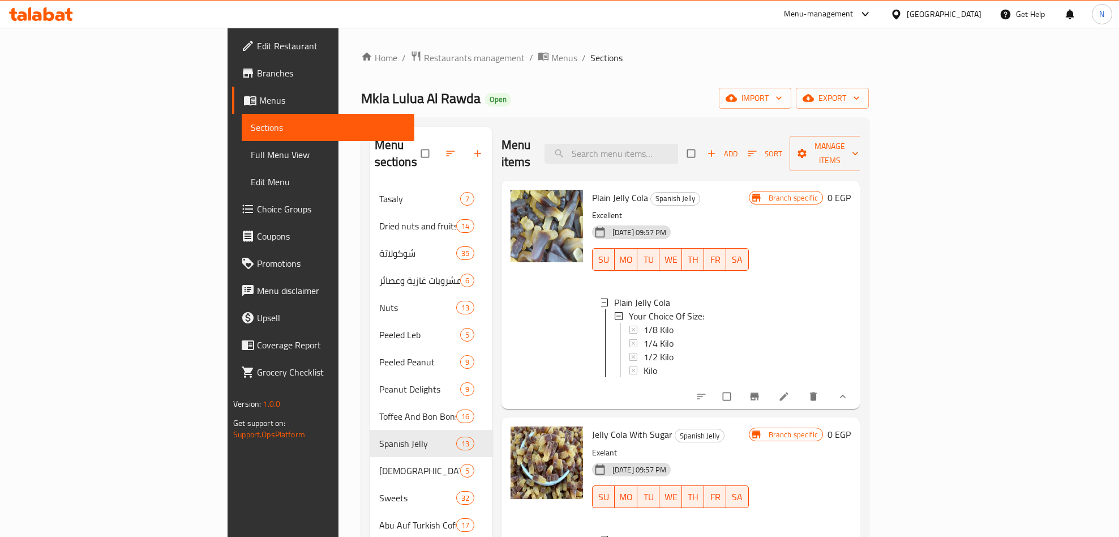 The height and width of the screenshot is (537, 1119). What do you see at coordinates (269, 434) in the screenshot?
I see `a: Support.OpsPlatform` at bounding box center [269, 434].